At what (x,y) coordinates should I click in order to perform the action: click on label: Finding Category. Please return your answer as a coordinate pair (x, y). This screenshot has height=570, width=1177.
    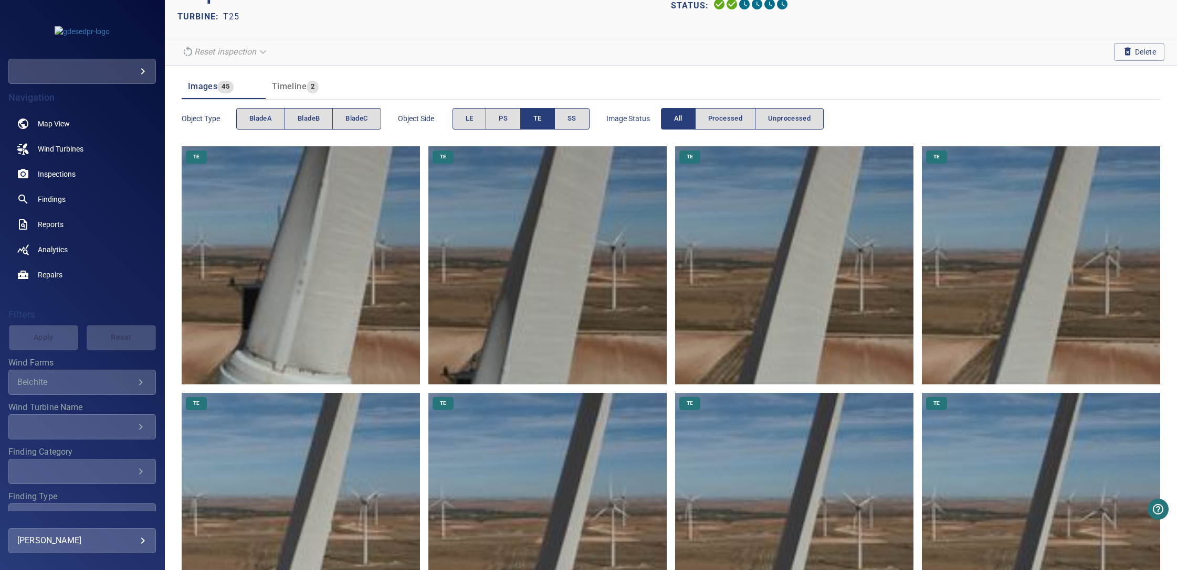
    Looking at the image, I should click on (82, 452).